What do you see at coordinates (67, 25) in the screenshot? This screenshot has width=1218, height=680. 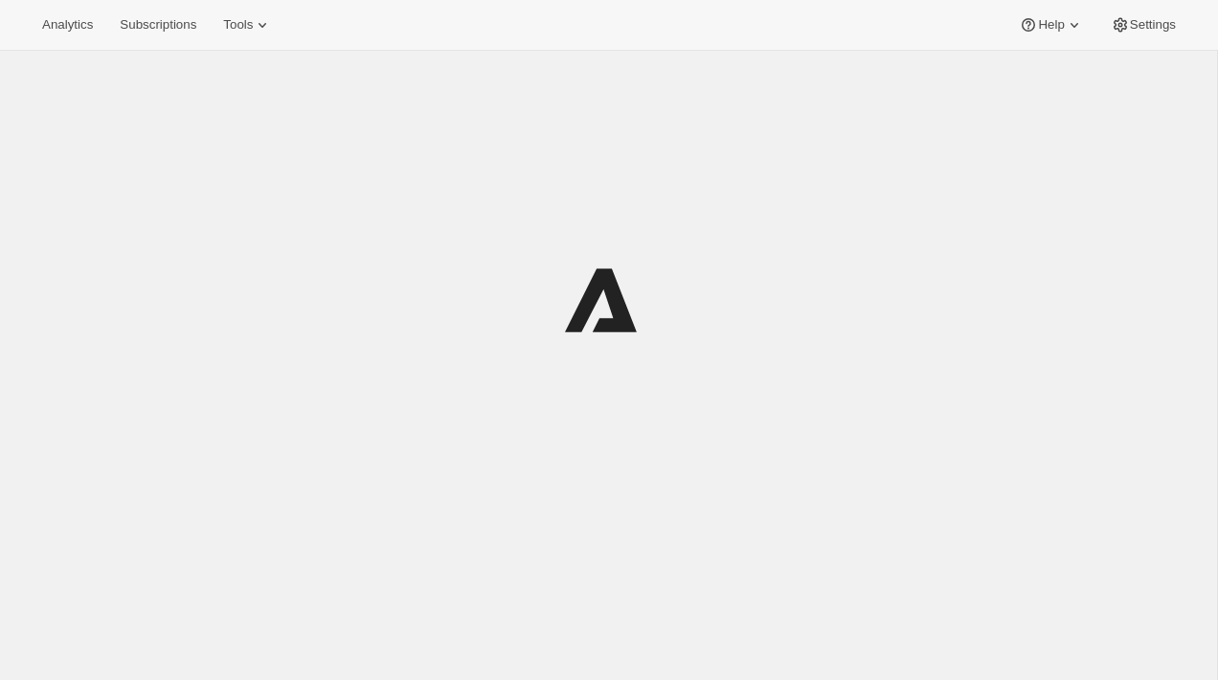 I see `span: Analytics` at bounding box center [67, 25].